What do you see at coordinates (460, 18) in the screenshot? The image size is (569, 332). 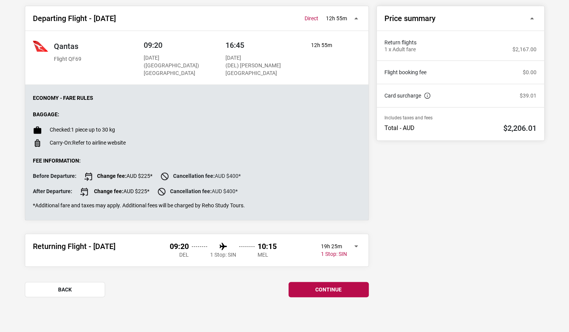 I see `button: Price summary` at bounding box center [460, 18].